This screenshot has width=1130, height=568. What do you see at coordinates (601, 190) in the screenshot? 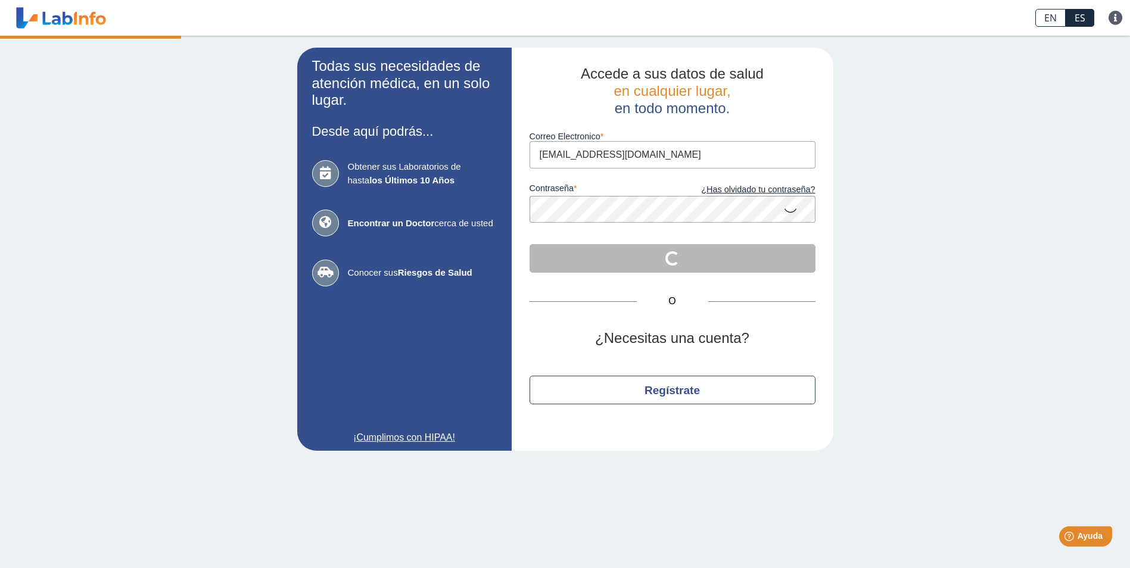
I see `label: contraseña` at bounding box center [601, 190].